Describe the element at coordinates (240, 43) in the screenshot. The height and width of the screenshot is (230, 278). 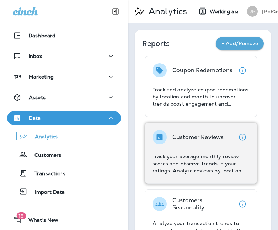
I see `button: + Add/Remove` at that location.